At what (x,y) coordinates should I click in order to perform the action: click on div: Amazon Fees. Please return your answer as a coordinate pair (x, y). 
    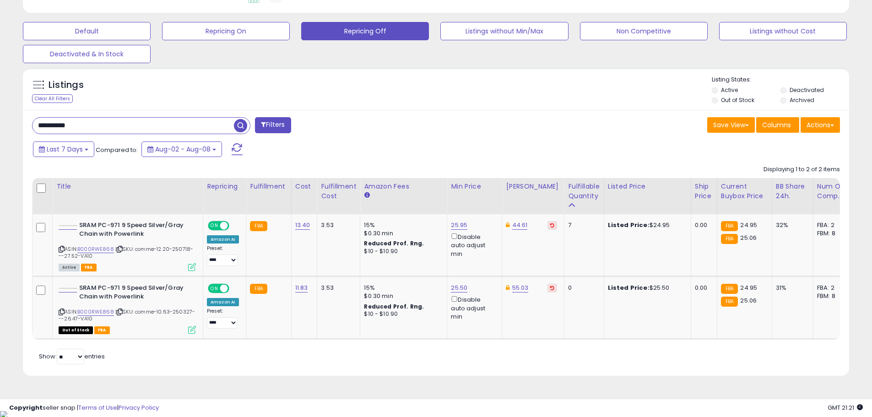
    Looking at the image, I should click on (403, 186).